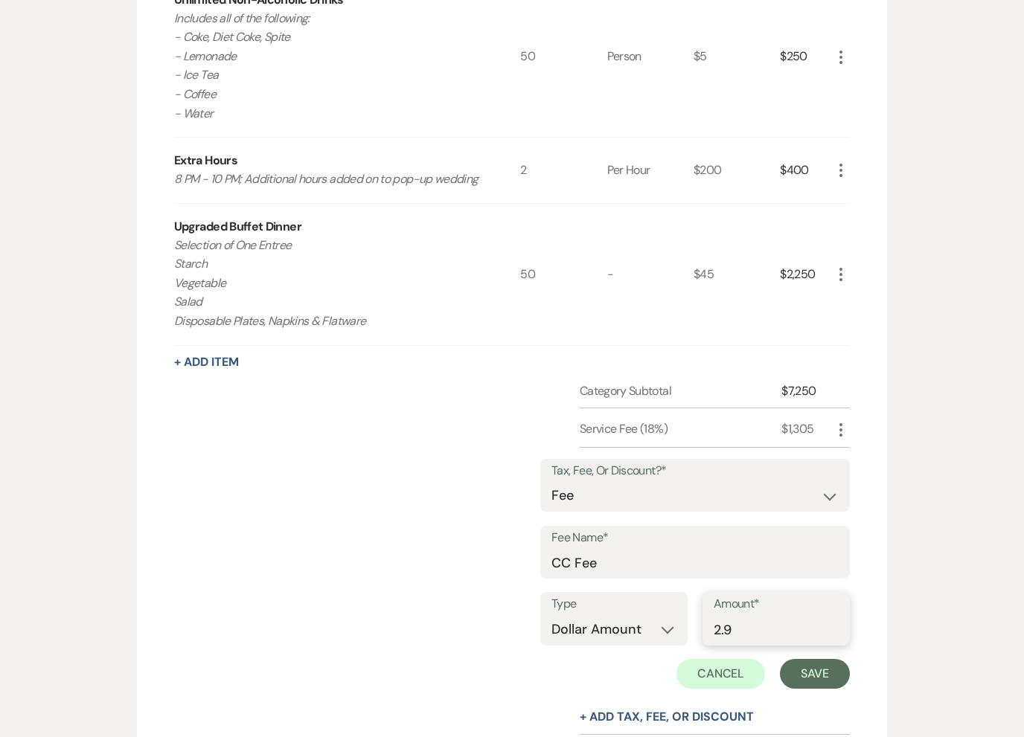  Describe the element at coordinates (330, 284) in the screenshot. I see `p: Selection of One Entree Starch Vegetable Salad Disposable Plates, Napkins & Flatware` at that location.